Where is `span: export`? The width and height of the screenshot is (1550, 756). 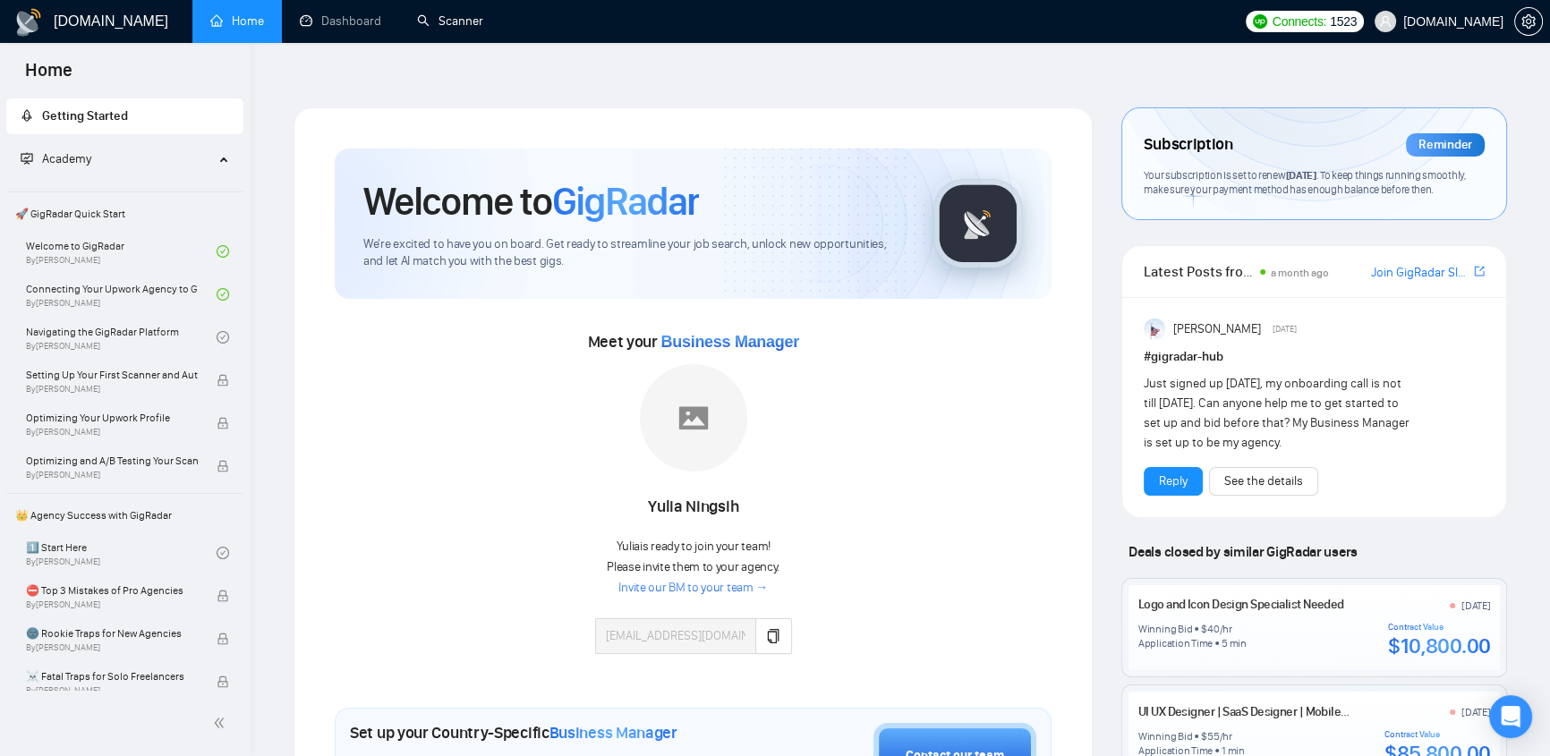
span: export is located at coordinates (1480, 271).